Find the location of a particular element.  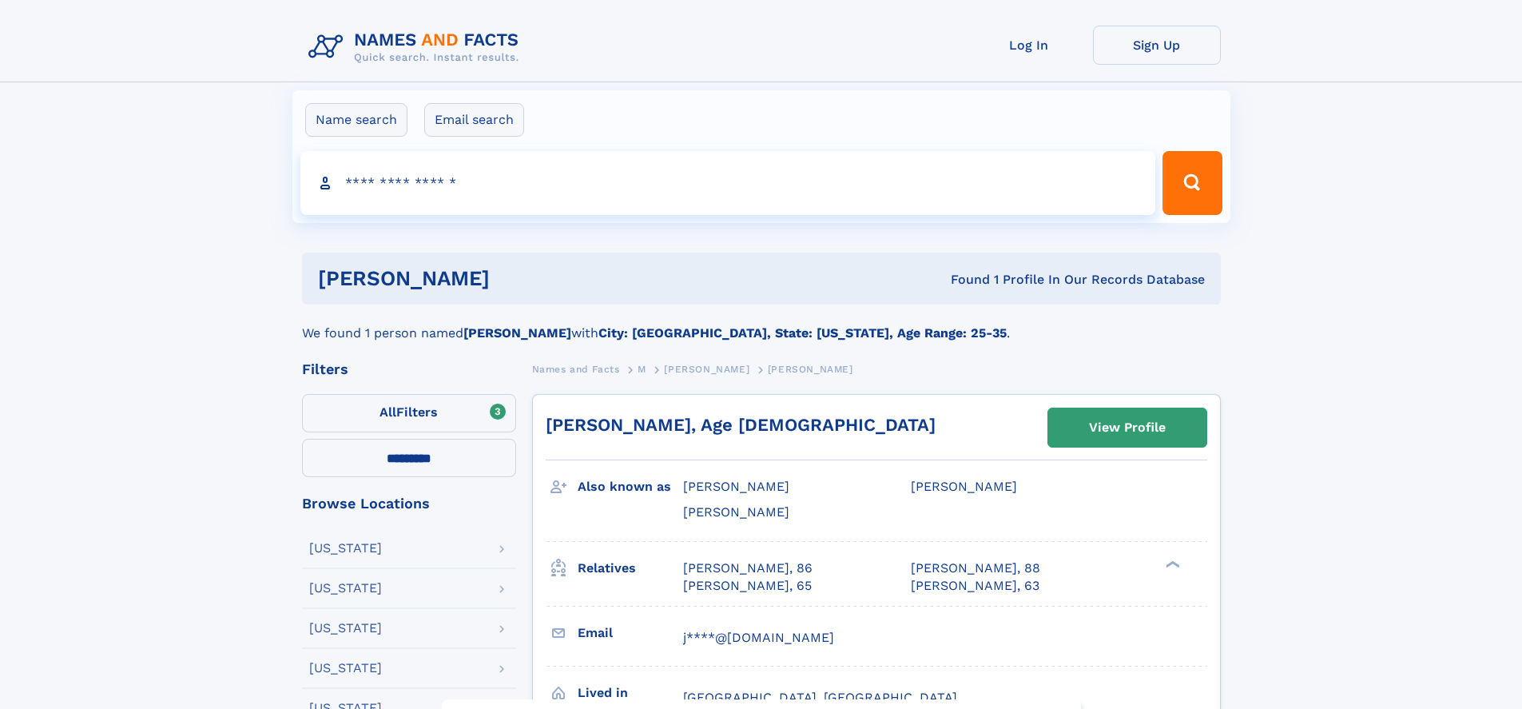

a: Log In is located at coordinates (1029, 45).